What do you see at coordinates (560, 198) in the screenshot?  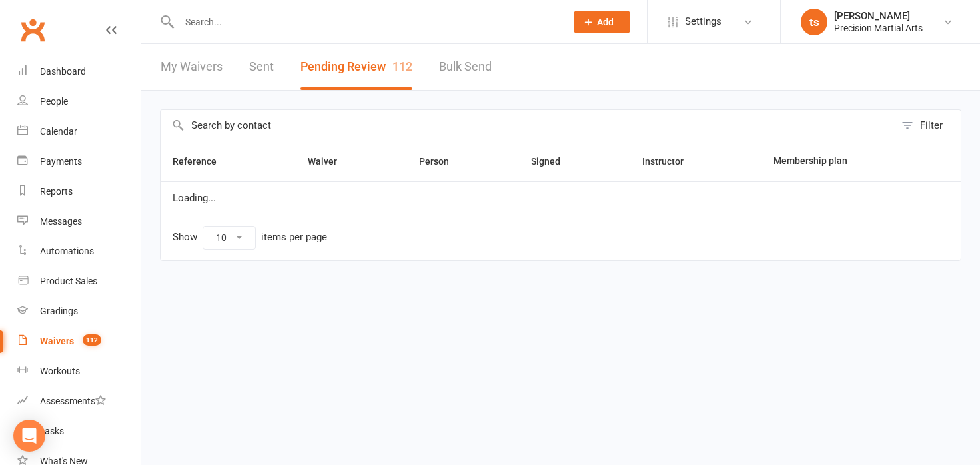 I see `td: Loading...` at bounding box center [560, 198].